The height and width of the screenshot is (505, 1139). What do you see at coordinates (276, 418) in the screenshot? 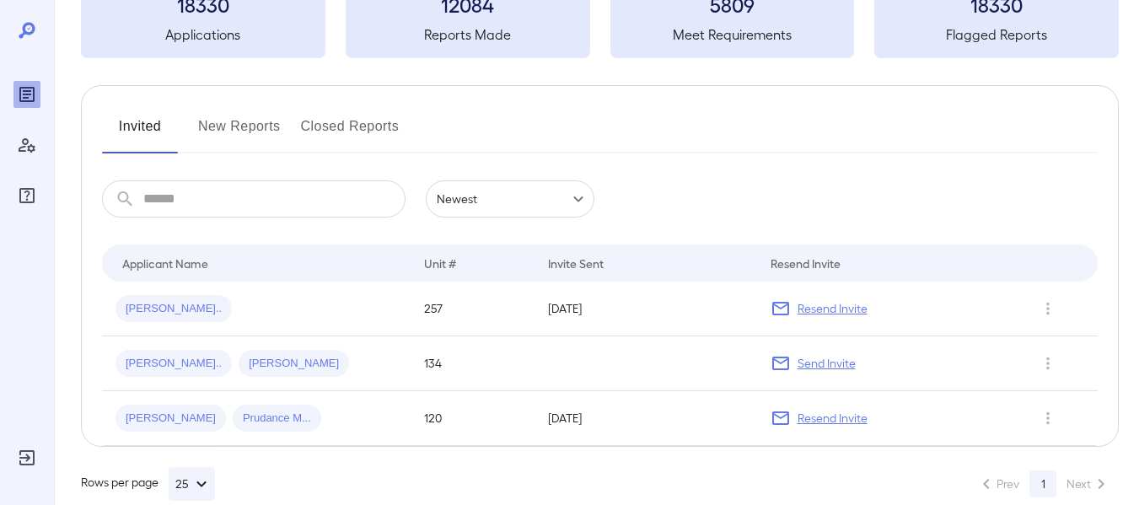
I see `span: Prudance M...` at bounding box center [276, 418].